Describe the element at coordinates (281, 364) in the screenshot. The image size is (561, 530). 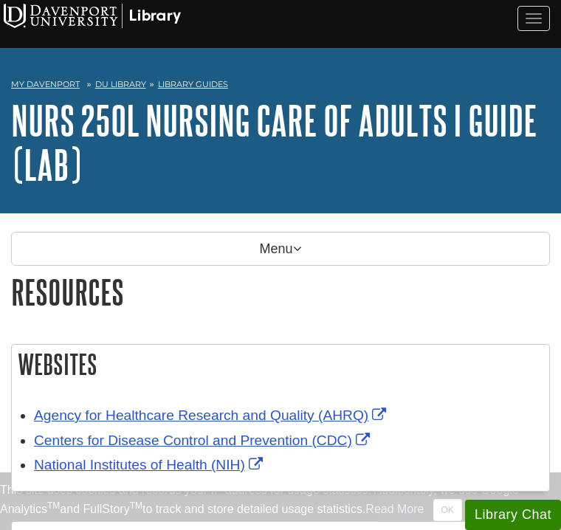
I see `h2: Websites` at that location.